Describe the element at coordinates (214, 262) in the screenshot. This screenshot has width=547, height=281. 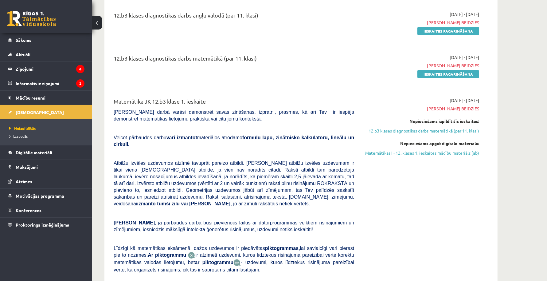
I see `b: ar piktogrammu` at that location.